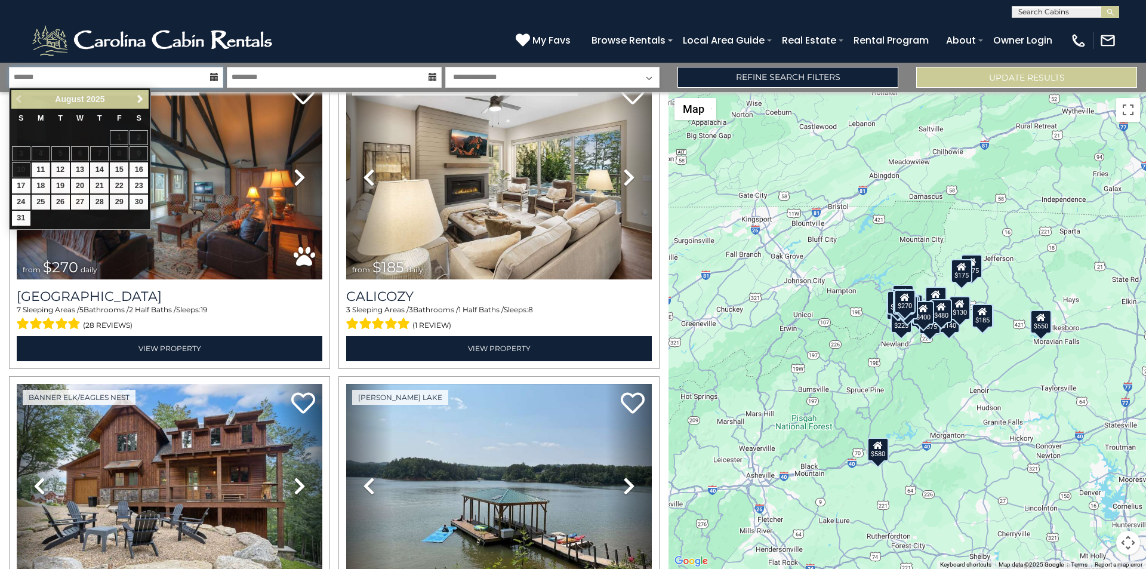  What do you see at coordinates (203, 309) in the screenshot?
I see `span: 19` at bounding box center [203, 309].